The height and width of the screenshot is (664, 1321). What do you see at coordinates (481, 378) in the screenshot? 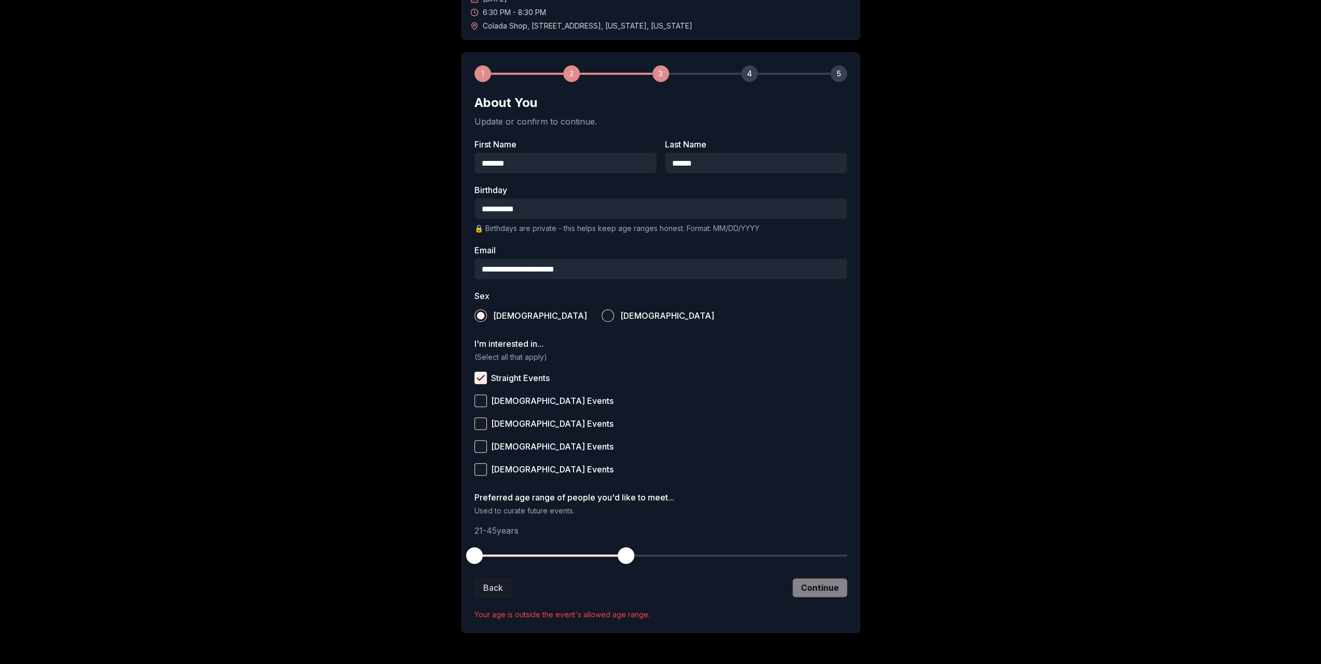
I see `button: Straight Events` at bounding box center [481, 378].